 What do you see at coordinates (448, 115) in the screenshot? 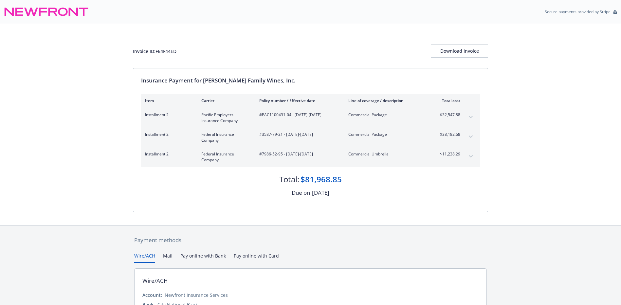
I see `span: $32,547.88` at bounding box center [448, 115].